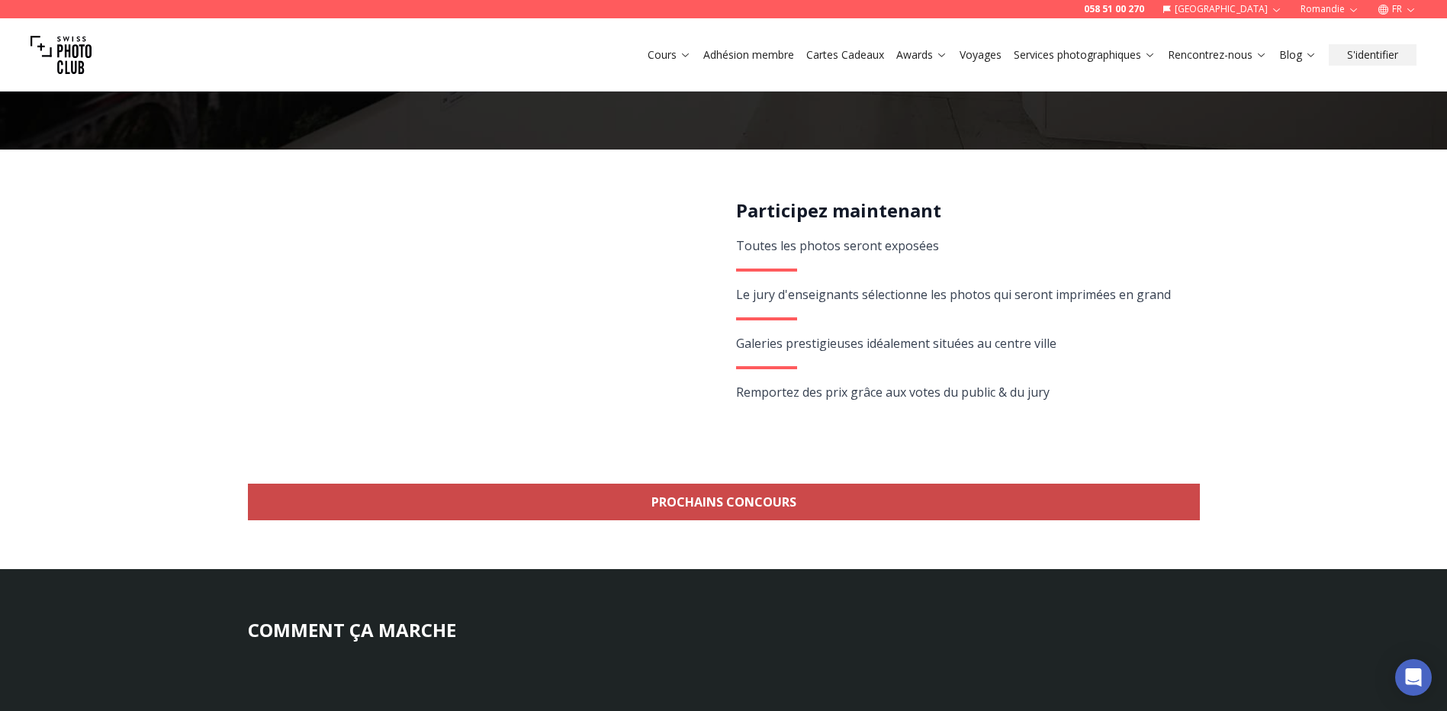 The width and height of the screenshot is (1447, 711). Describe the element at coordinates (1217, 55) in the screenshot. I see `a: Rencontrez-nous` at that location.